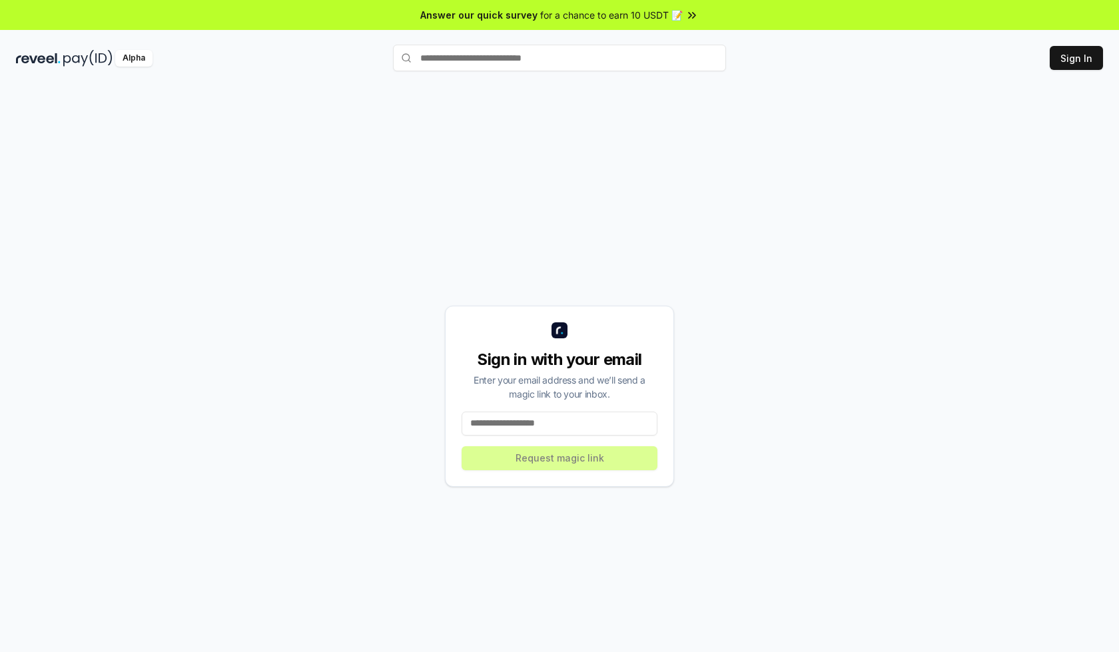 The image size is (1119, 652). What do you see at coordinates (611, 15) in the screenshot?
I see `span: for a chance to earn 10 USDT 📝` at bounding box center [611, 15].